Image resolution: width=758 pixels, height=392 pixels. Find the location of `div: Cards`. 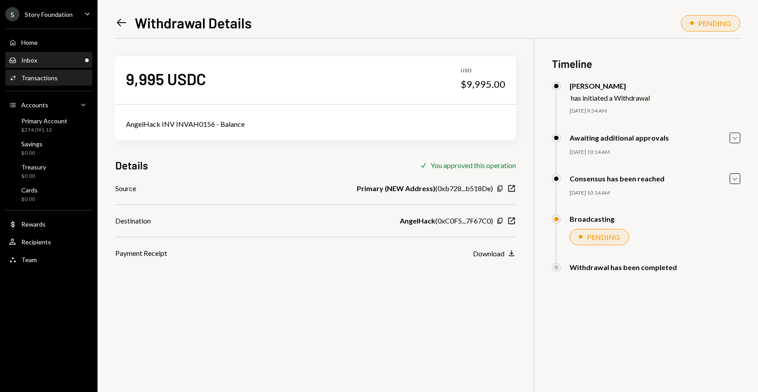

div: Cards is located at coordinates (29, 190).